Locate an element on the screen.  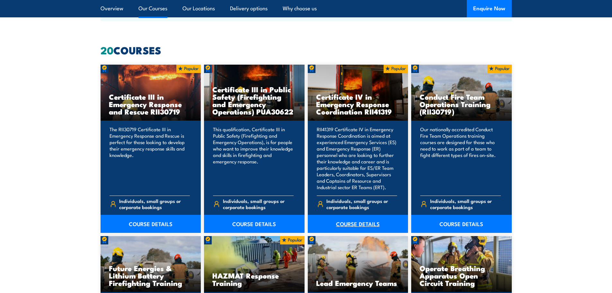
p: This qualification, Certificate III in Public Safety (Firefighting and Emergency Operations), is ... is located at coordinates (253, 158).